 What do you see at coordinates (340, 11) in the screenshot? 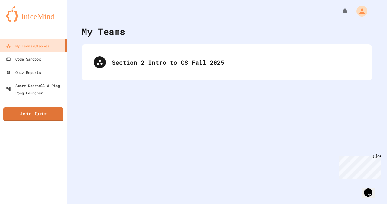
I see `div: My Notifications` at bounding box center [340, 11].